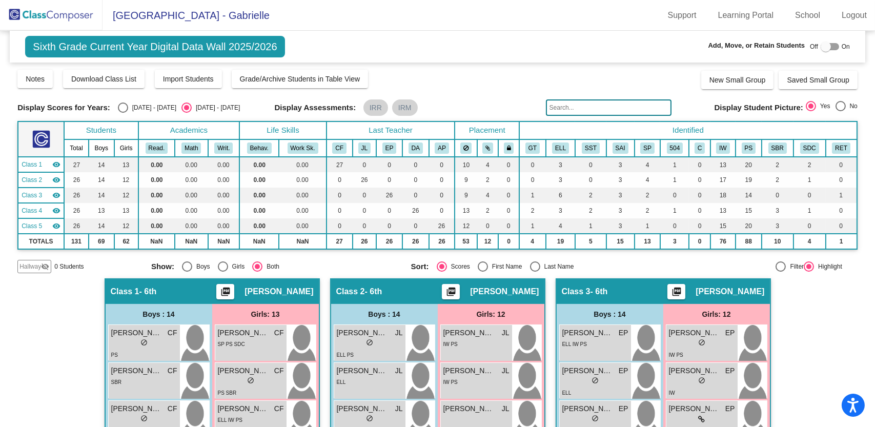  What do you see at coordinates (104, 79) in the screenshot?
I see `button: Download Class List` at bounding box center [104, 79].